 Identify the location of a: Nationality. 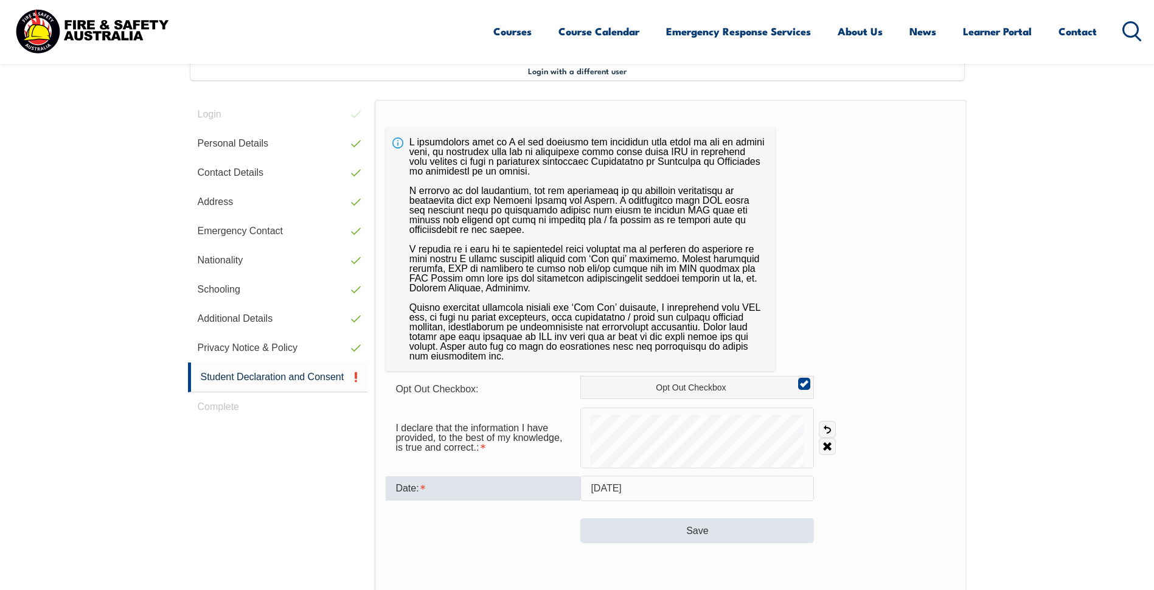
(278, 260).